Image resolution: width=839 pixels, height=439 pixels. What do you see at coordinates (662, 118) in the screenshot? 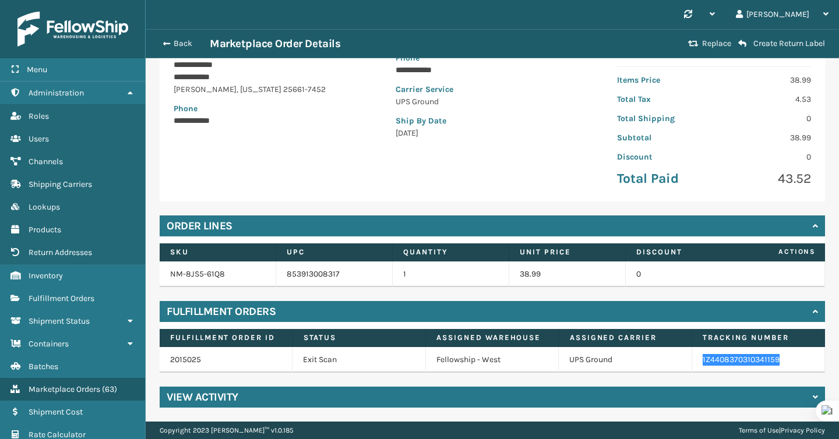
I see `p: Total Shipping` at bounding box center [662, 118].